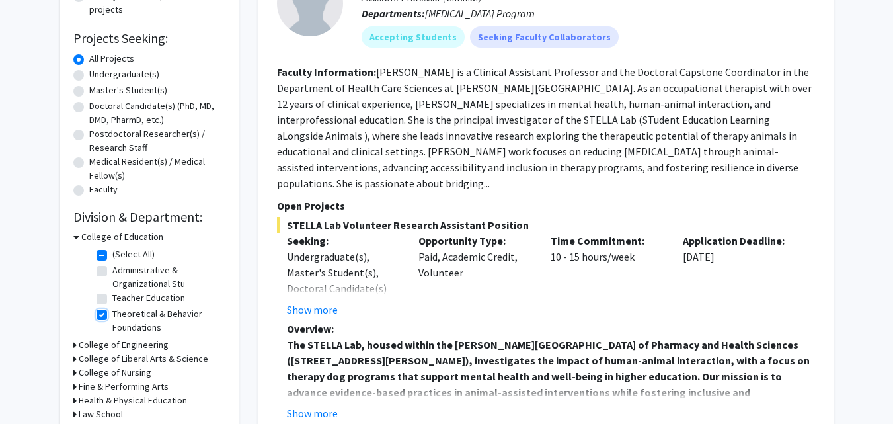 This screenshot has height=424, width=893. I want to click on strong: Overview:, so click(310, 328).